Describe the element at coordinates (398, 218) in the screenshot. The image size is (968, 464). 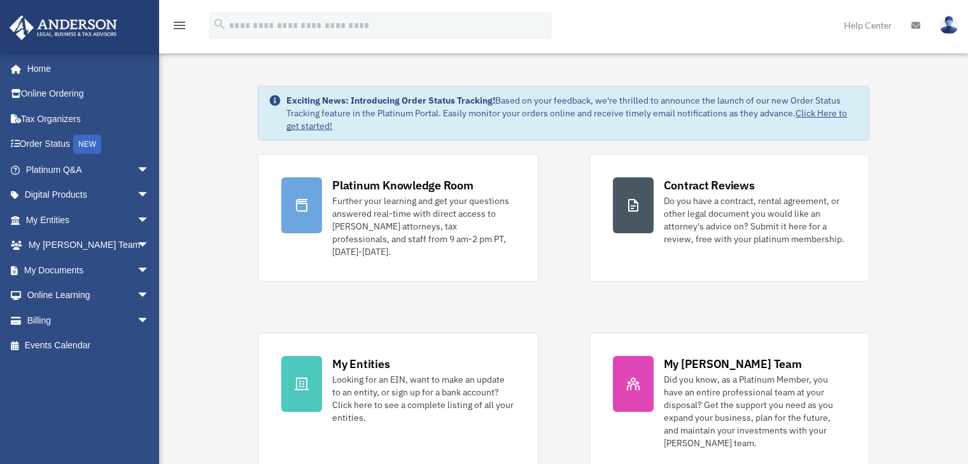
I see `a: Platinum Knowledge Room Further your learning and get your questions answered real-time with dire...` at that location.